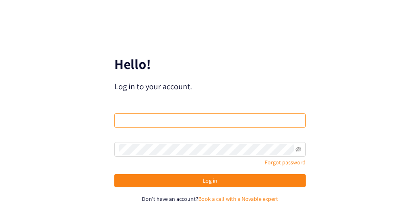 The width and height of the screenshot is (420, 224). I want to click on span: eye-invisible, so click(299, 149).